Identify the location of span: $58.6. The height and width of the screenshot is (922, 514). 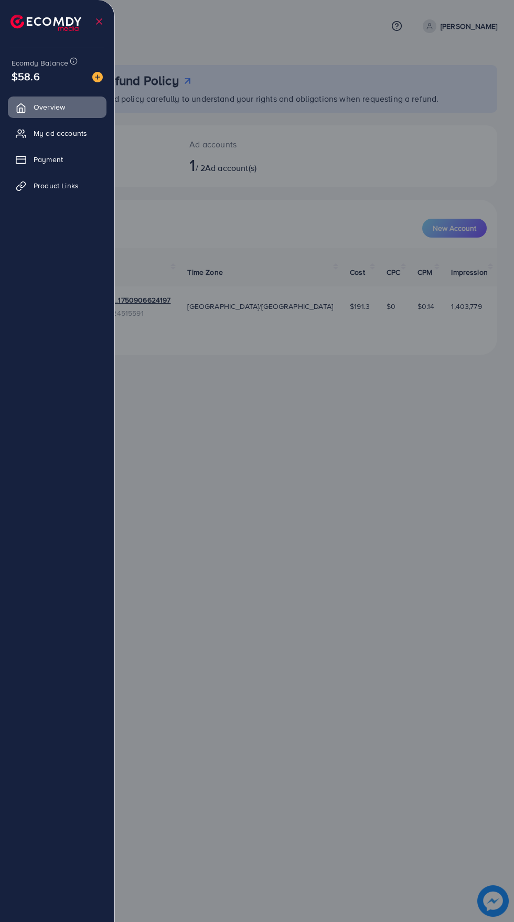
(26, 76).